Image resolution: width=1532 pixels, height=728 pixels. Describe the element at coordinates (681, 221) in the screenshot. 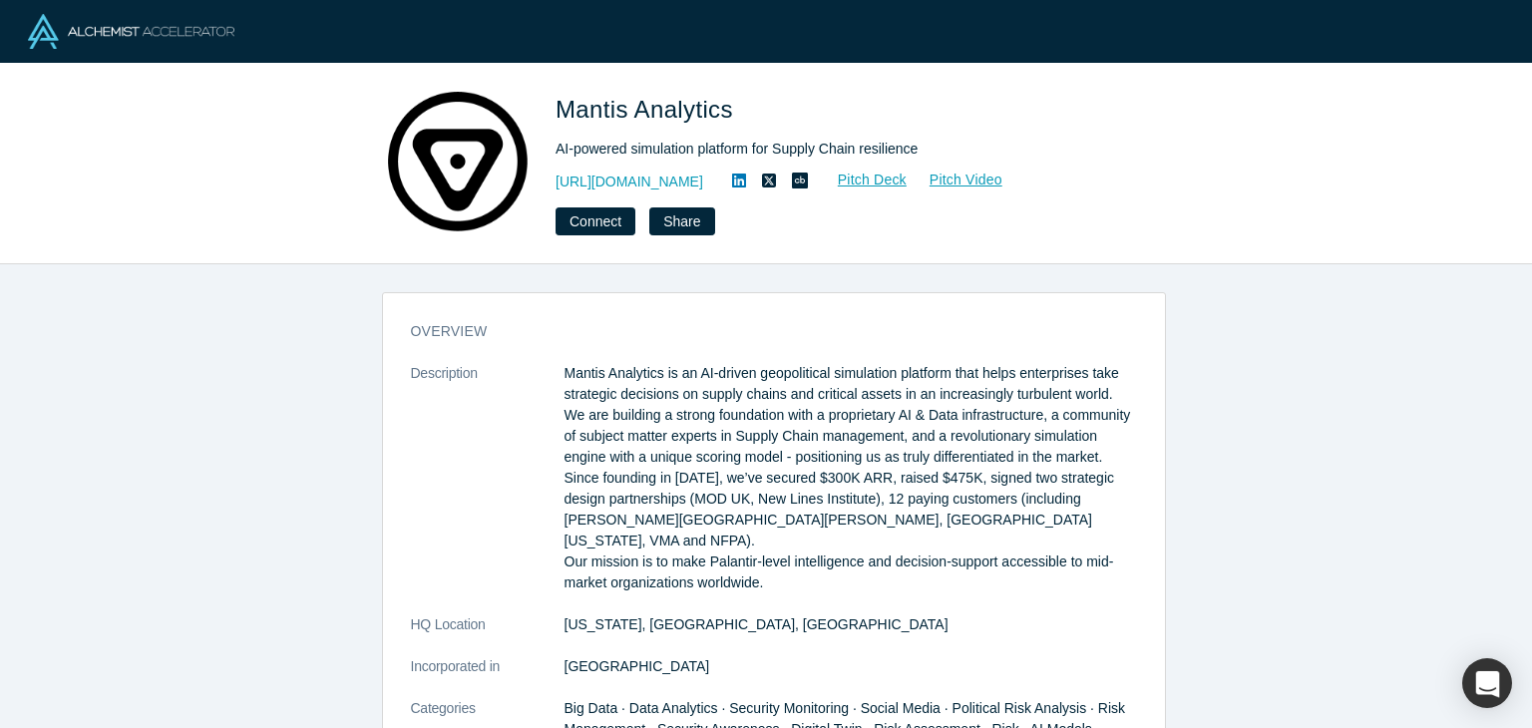

I see `button: Share` at that location.